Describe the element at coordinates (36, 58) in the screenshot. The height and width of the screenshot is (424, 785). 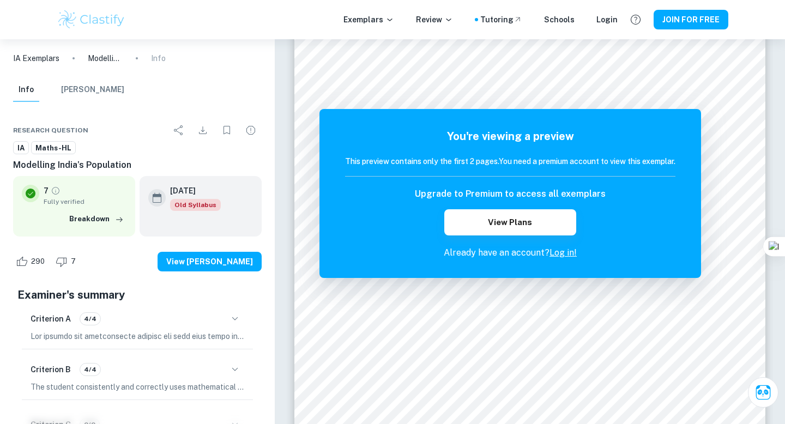
I see `p: IA Exemplars` at that location.